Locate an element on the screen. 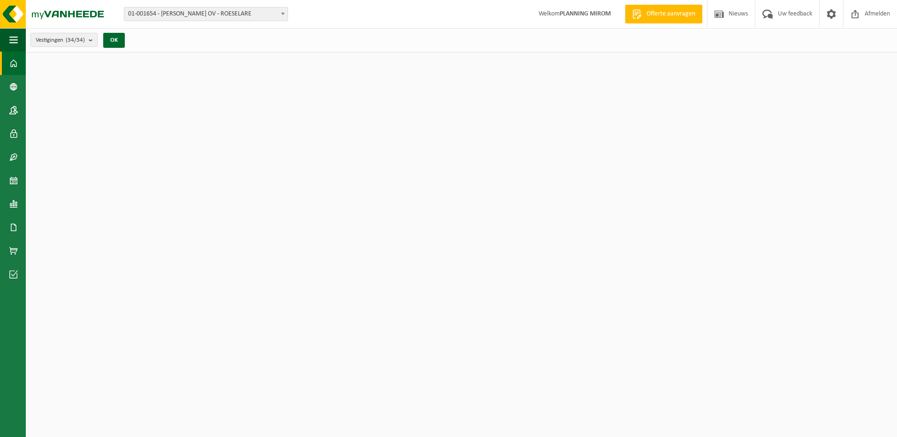  span: Vestigingen is located at coordinates (60, 40).